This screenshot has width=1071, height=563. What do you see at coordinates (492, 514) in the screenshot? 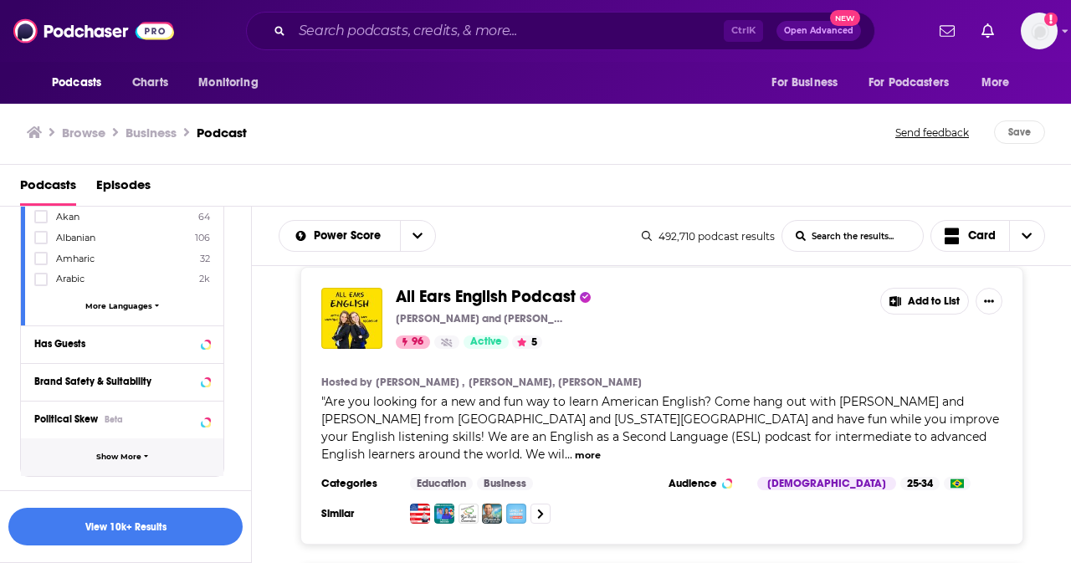
I see `img: RealLife English: Learn and Speak Confident, Natural English` at bounding box center [492, 514].